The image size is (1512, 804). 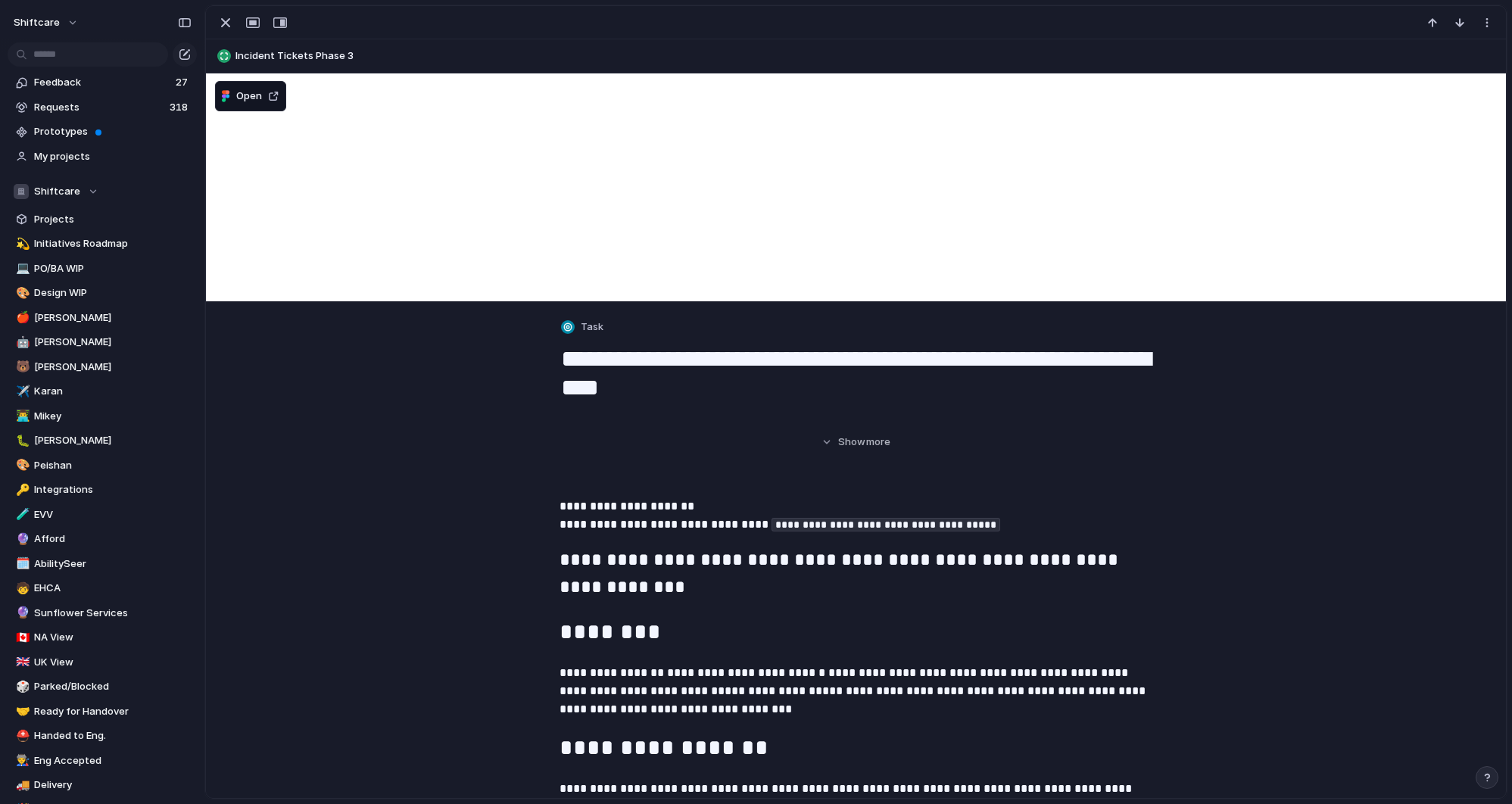 I want to click on a: 🎲Parked/Blocked, so click(x=103, y=687).